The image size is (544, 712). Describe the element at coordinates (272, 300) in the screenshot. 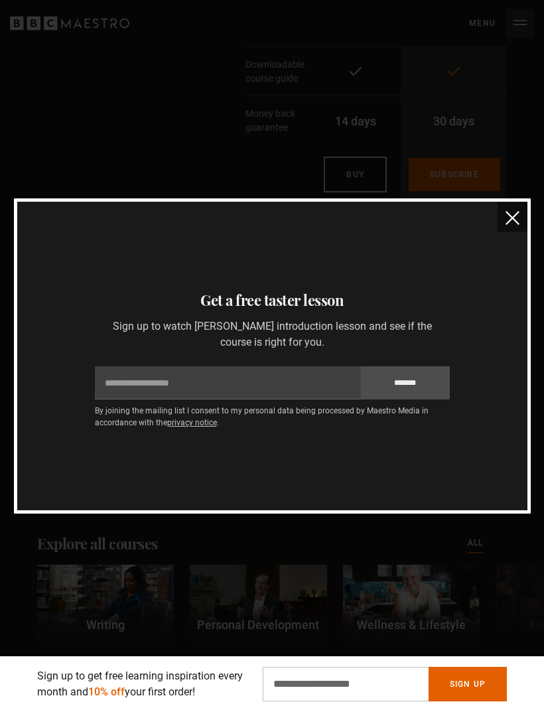

I see `h3: Get a free taster lesson` at that location.